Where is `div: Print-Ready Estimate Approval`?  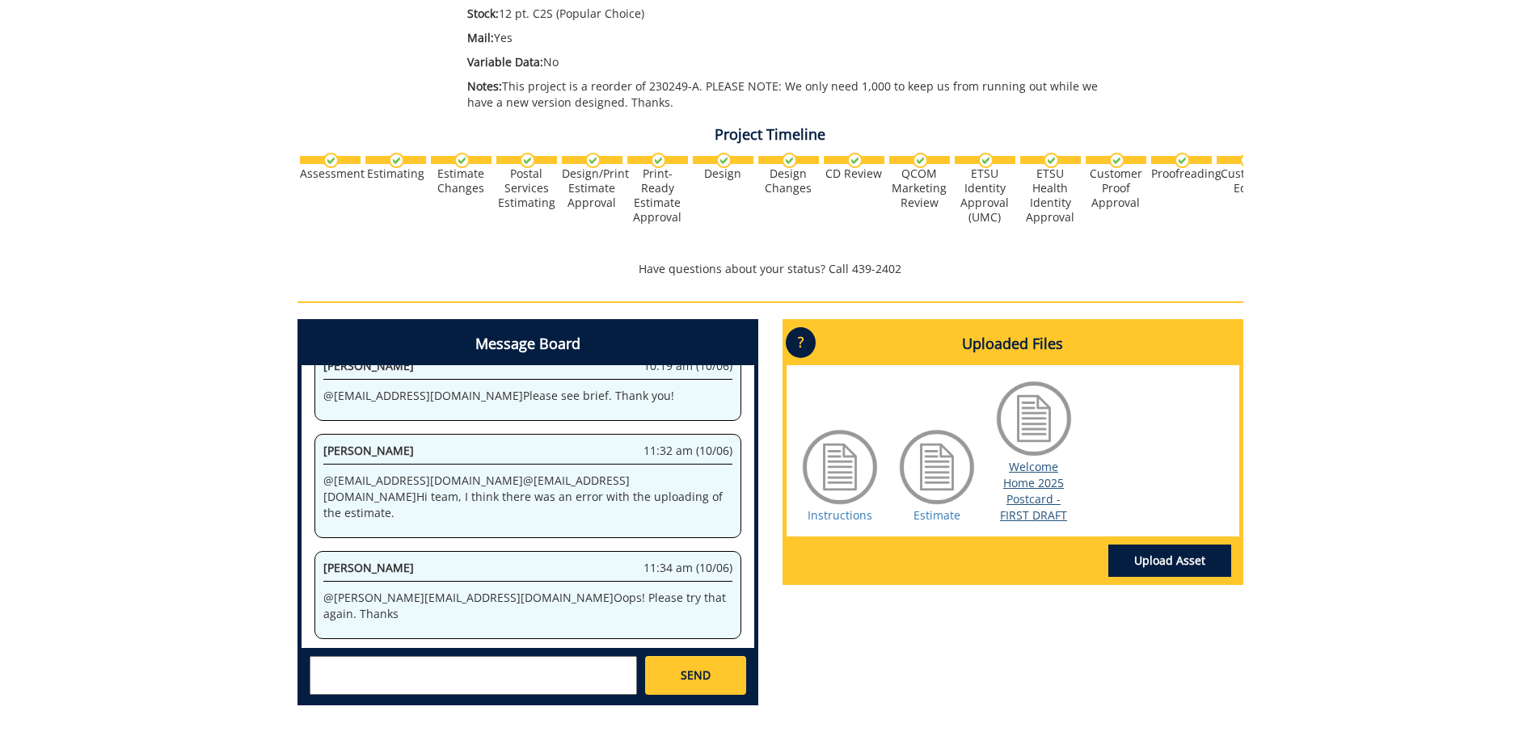
div: Print-Ready Estimate Approval is located at coordinates (657, 196).